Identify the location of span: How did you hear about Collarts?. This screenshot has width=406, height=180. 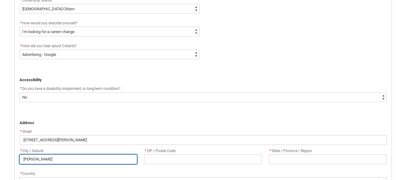
(49, 46).